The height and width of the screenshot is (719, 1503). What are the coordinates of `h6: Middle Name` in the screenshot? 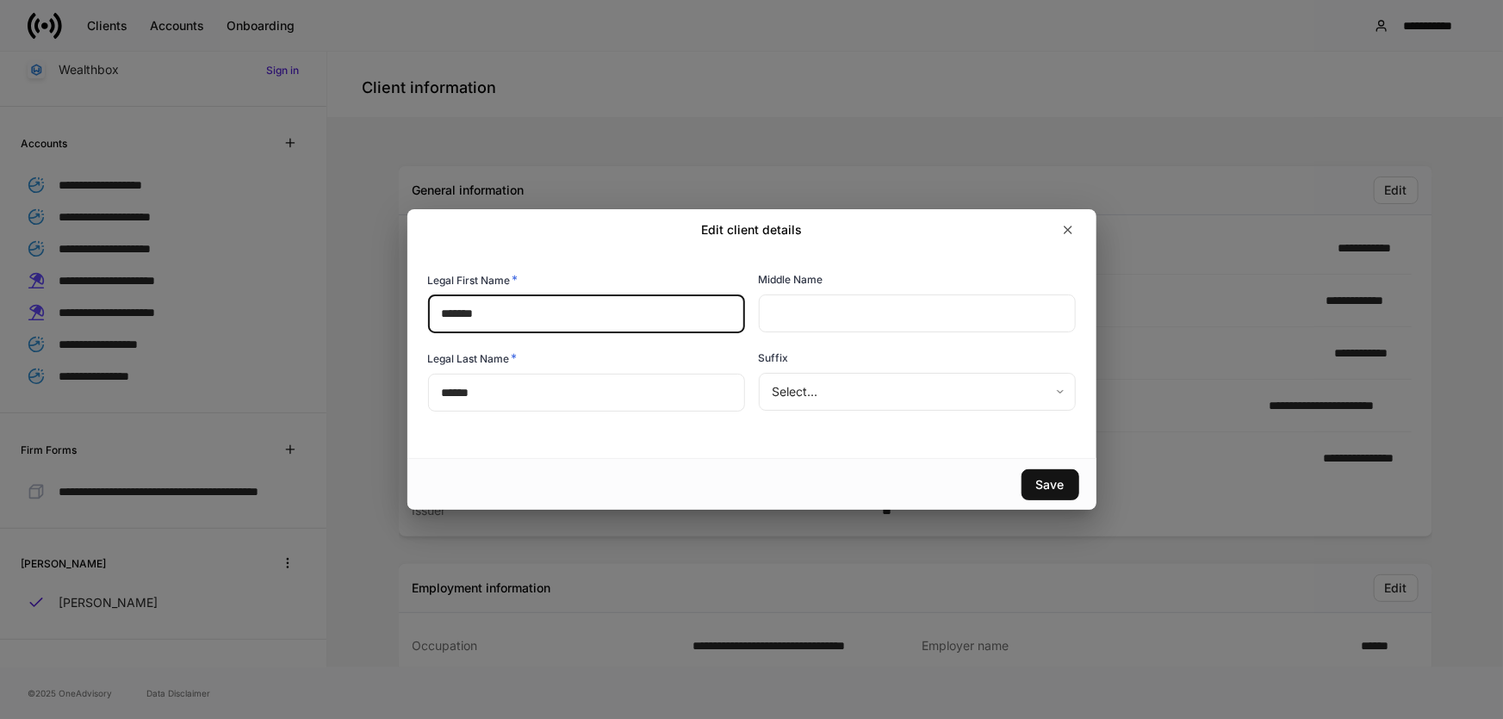 It's located at (791, 279).